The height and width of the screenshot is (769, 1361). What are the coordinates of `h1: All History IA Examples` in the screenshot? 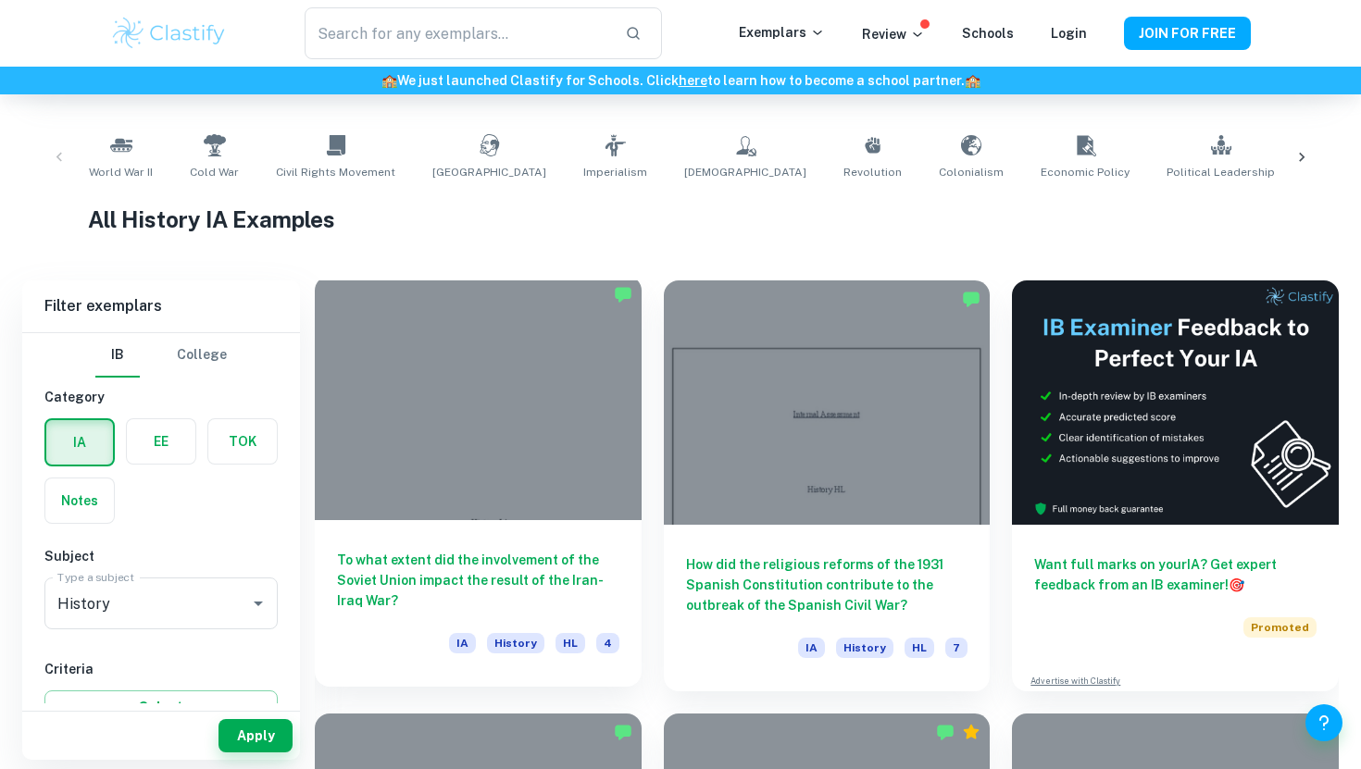 It's located at (680, 219).